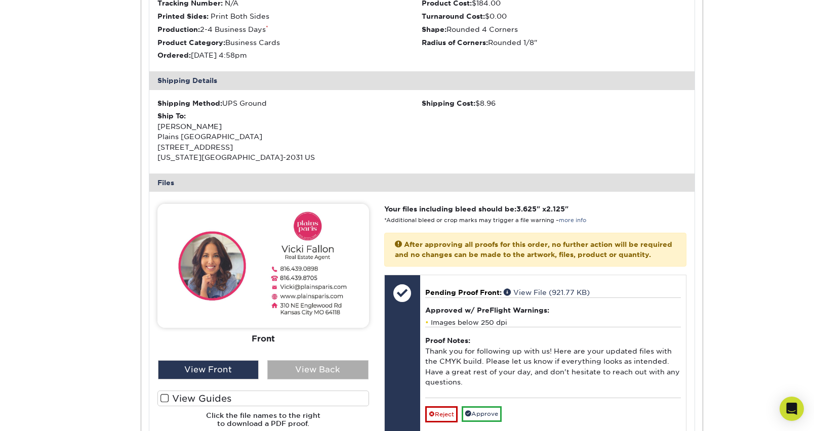  Describe the element at coordinates (289, 103) in the screenshot. I see `div: UPS Ground` at that location.